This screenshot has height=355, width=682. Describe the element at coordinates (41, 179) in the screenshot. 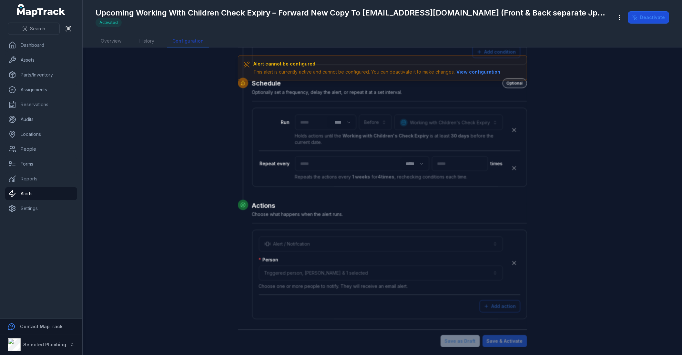

I see `a: Reports` at that location.